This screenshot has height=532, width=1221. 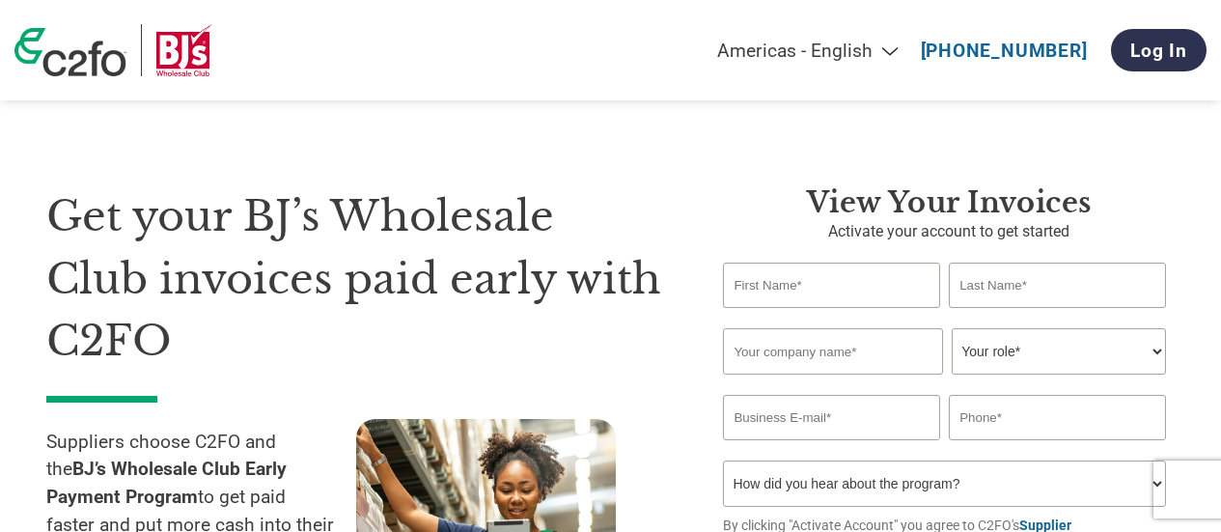 I want to click on div: Invalid last name or last name is too long, so click(x=1057, y=315).